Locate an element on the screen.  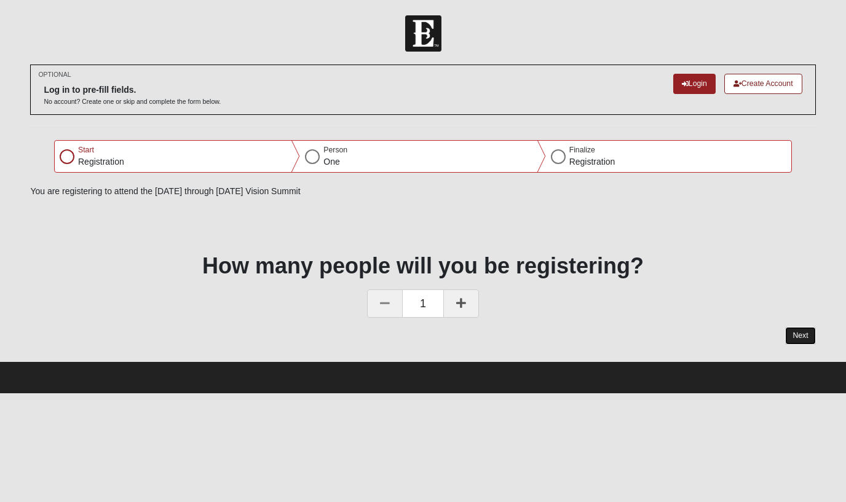
span: Person is located at coordinates (335, 150).